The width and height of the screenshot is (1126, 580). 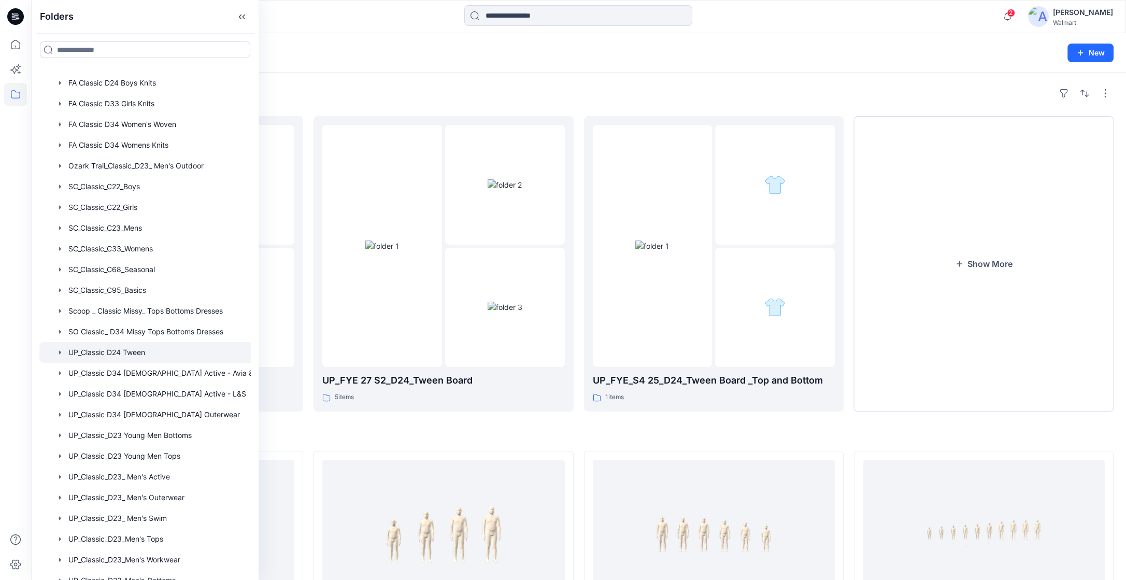 What do you see at coordinates (443, 264) in the screenshot?
I see `a: folder 1folder 2folder 3UP_FYE 27 S2_D24_Tween Board5items` at bounding box center [443, 264].